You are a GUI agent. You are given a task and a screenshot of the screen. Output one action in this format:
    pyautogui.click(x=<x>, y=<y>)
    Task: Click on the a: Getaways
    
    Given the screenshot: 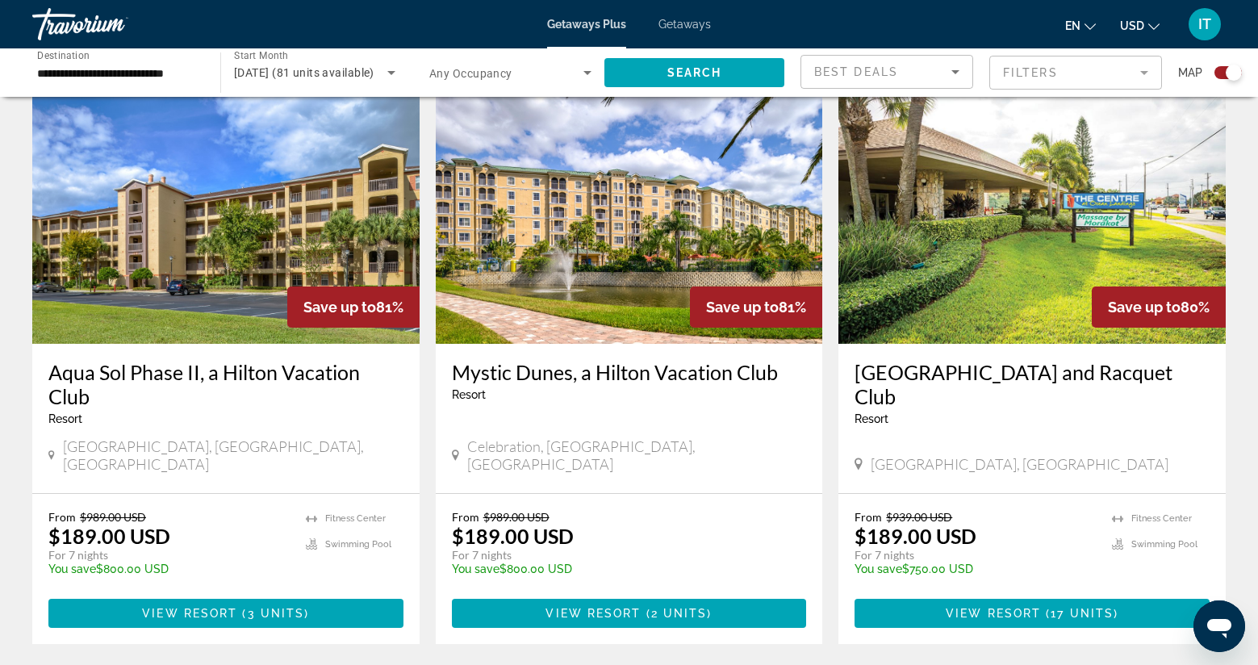 What is the action you would take?
    pyautogui.click(x=684, y=24)
    